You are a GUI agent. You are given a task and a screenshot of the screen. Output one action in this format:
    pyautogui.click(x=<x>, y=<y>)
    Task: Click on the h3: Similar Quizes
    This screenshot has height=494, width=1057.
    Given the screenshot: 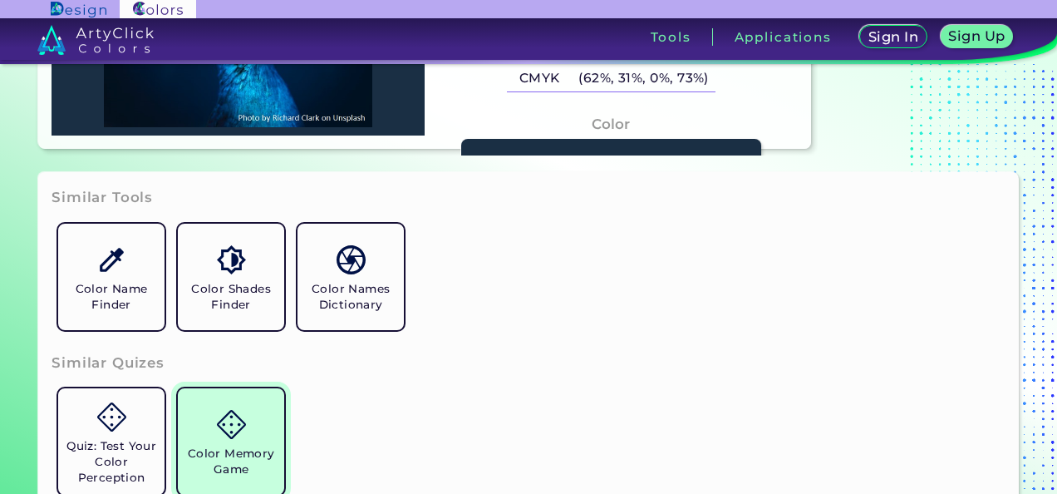 What is the action you would take?
    pyautogui.click(x=108, y=363)
    